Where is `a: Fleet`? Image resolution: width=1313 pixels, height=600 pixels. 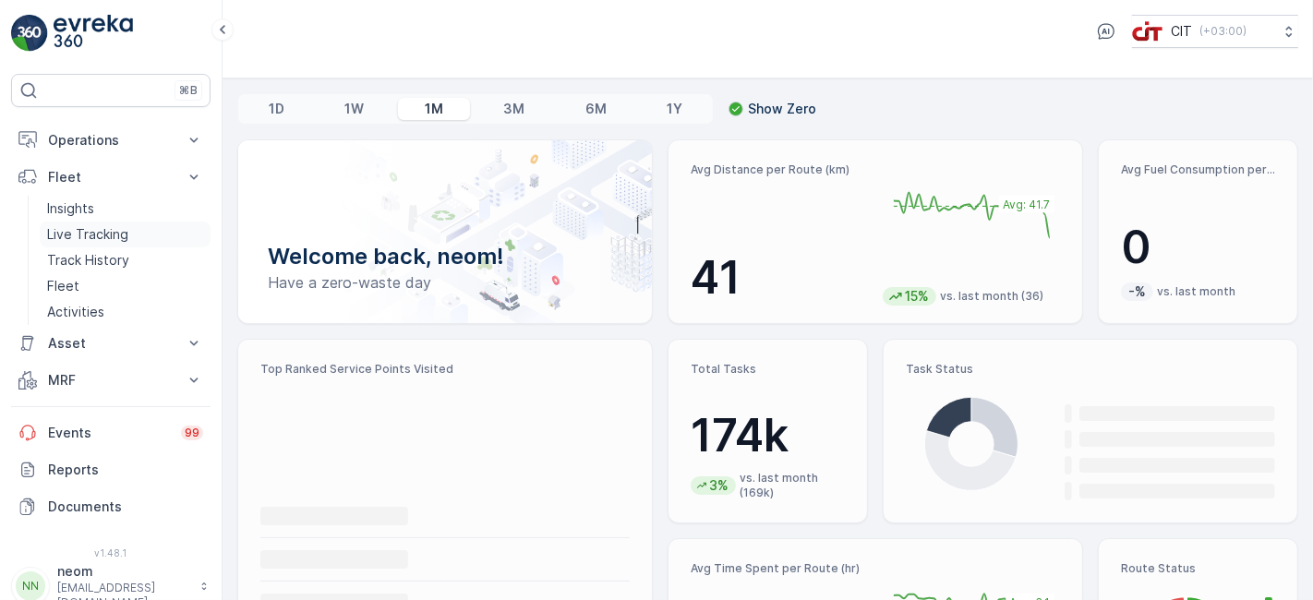 a: Fleet is located at coordinates (125, 286).